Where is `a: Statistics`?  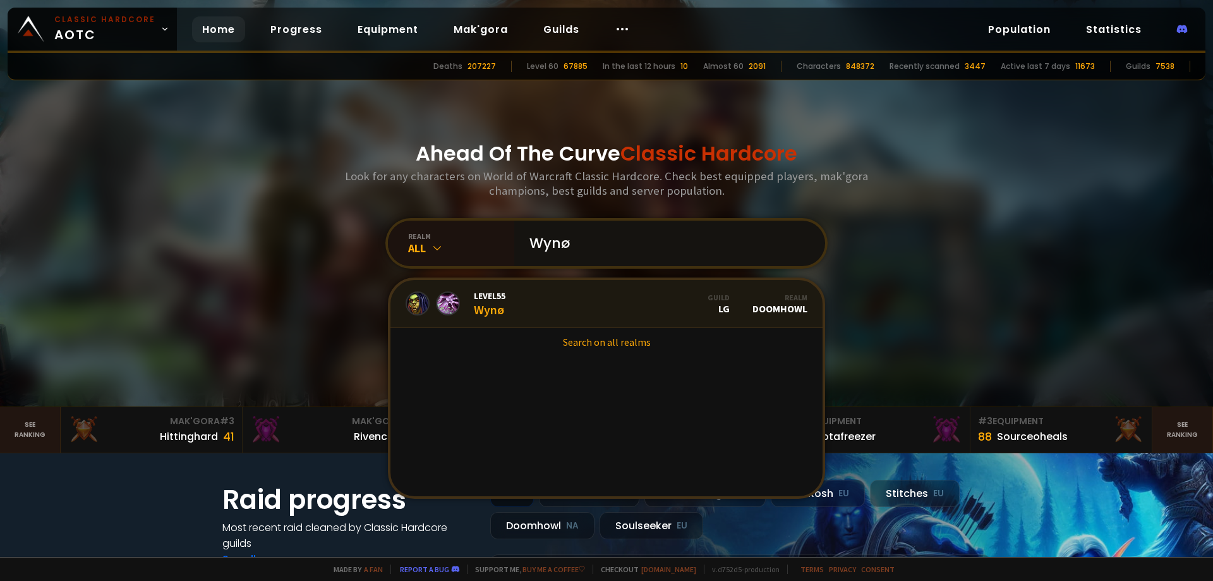 a: Statistics is located at coordinates (1114, 29).